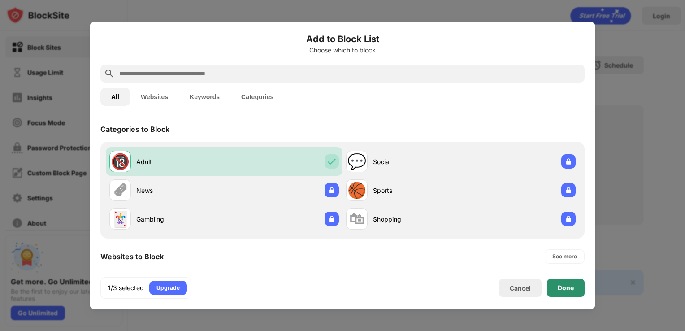  Describe the element at coordinates (417, 161) in the screenshot. I see `div: Social` at that location.